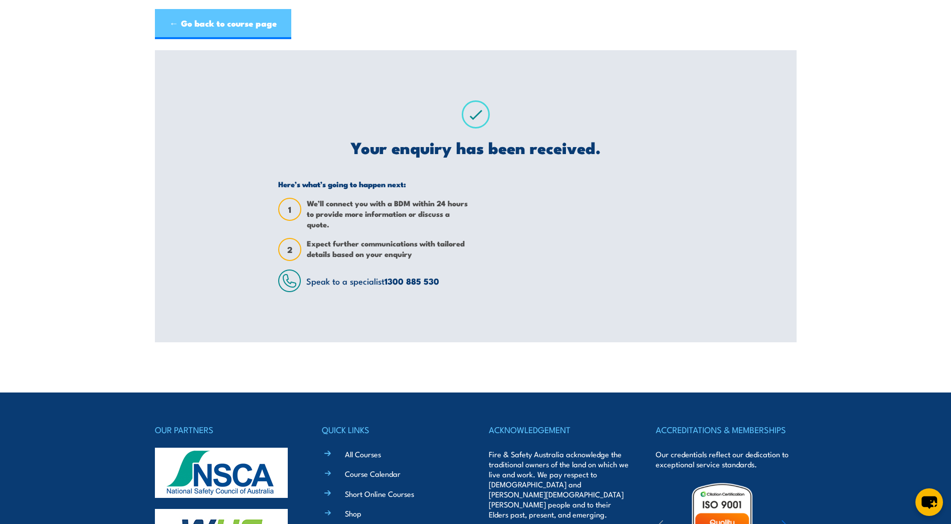  Describe the element at coordinates (559, 484) in the screenshot. I see `p: Fire & Safety Australia acknowledge the traditional owners of the land on which we live and work....` at that location.